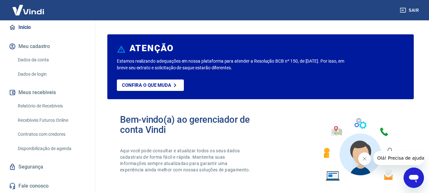  I want to click on h6: ATENÇÃO, so click(151, 48).